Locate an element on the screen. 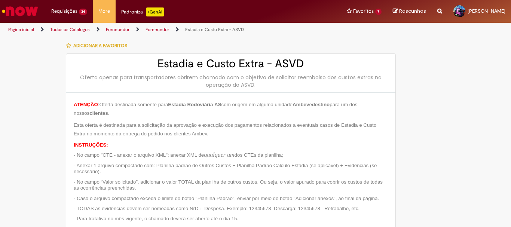 This screenshot has width=511, height=227. p: +GenAi is located at coordinates (155, 12).